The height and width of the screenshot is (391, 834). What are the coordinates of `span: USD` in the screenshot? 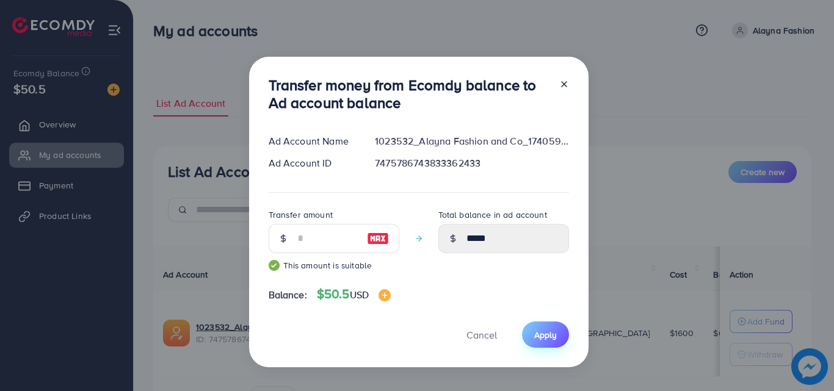 It's located at (359, 295).